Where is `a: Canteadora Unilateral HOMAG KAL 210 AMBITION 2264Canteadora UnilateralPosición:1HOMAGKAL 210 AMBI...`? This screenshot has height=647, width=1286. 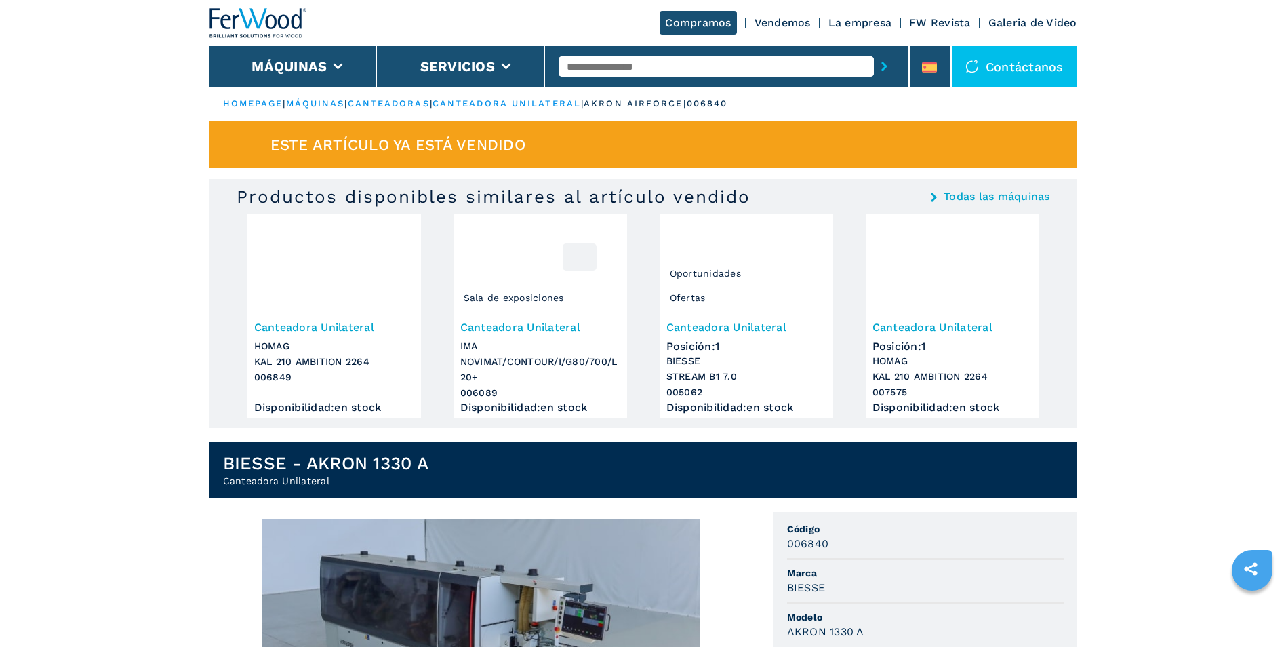
a: Canteadora Unilateral HOMAG KAL 210 AMBITION 2264Canteadora UnilateralPosición:1HOMAGKAL 210 AMBI... is located at coordinates (952, 316).